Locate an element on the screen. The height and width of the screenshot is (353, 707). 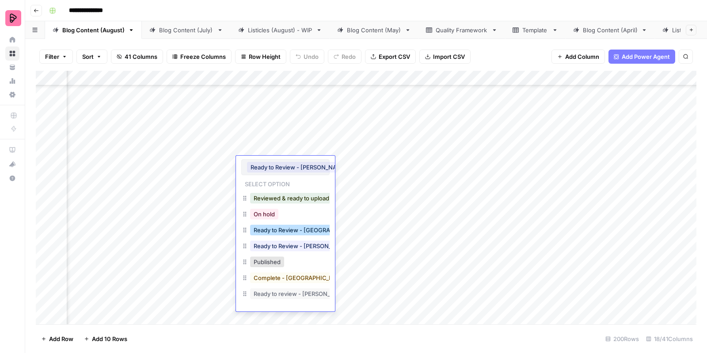
span: Undo is located at coordinates (311, 57).